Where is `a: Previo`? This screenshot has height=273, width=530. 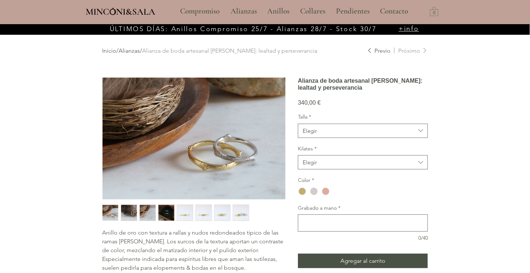 a: Previo is located at coordinates (378, 51).